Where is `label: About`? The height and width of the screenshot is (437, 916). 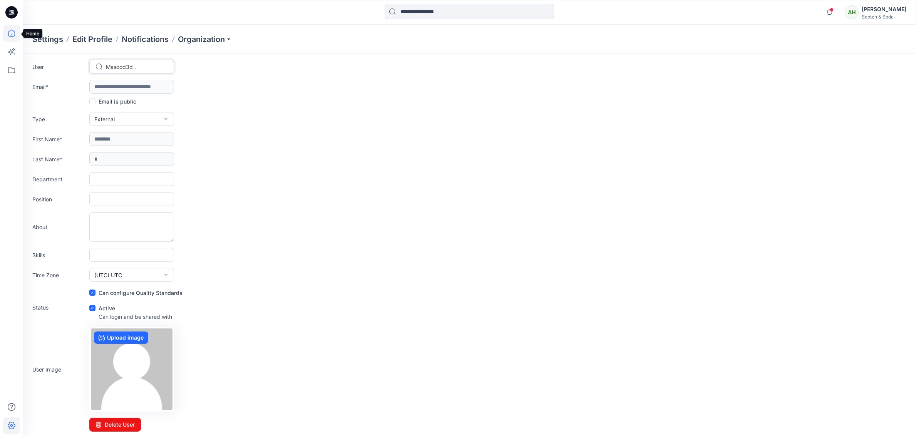 label: About is located at coordinates (59, 227).